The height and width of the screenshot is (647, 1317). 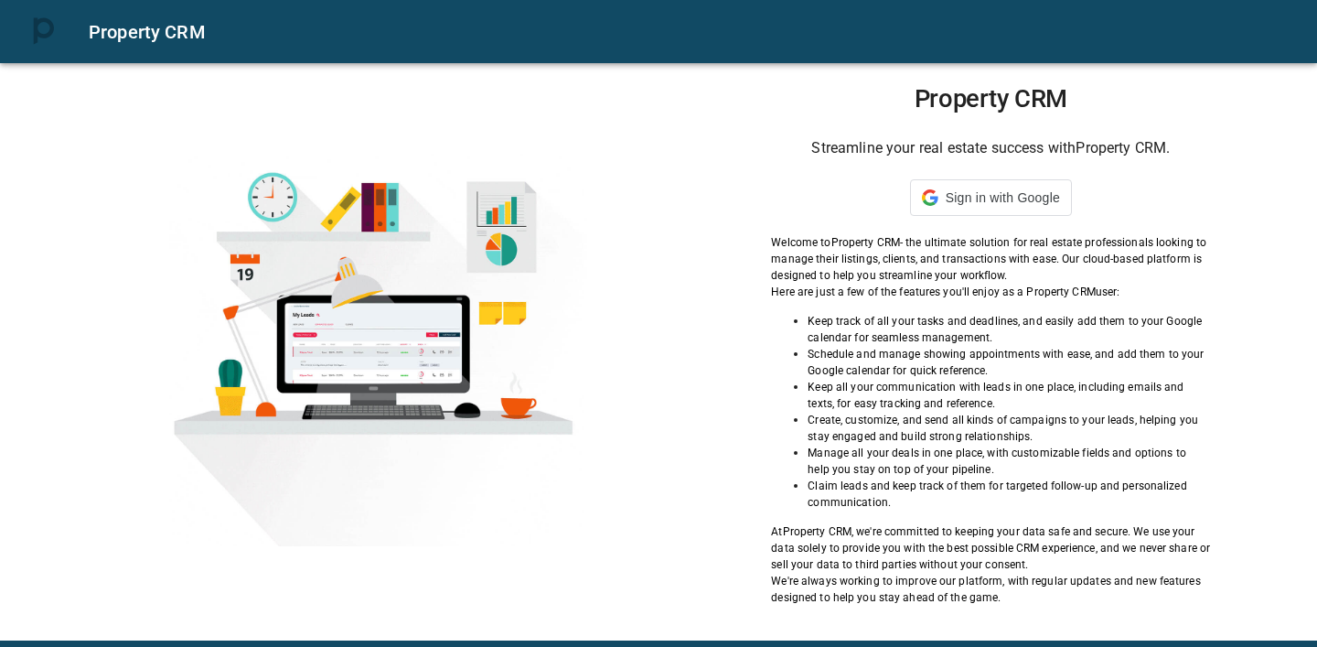 What do you see at coordinates (991, 198) in the screenshot?
I see `div: Sign in with Google` at bounding box center [991, 198].